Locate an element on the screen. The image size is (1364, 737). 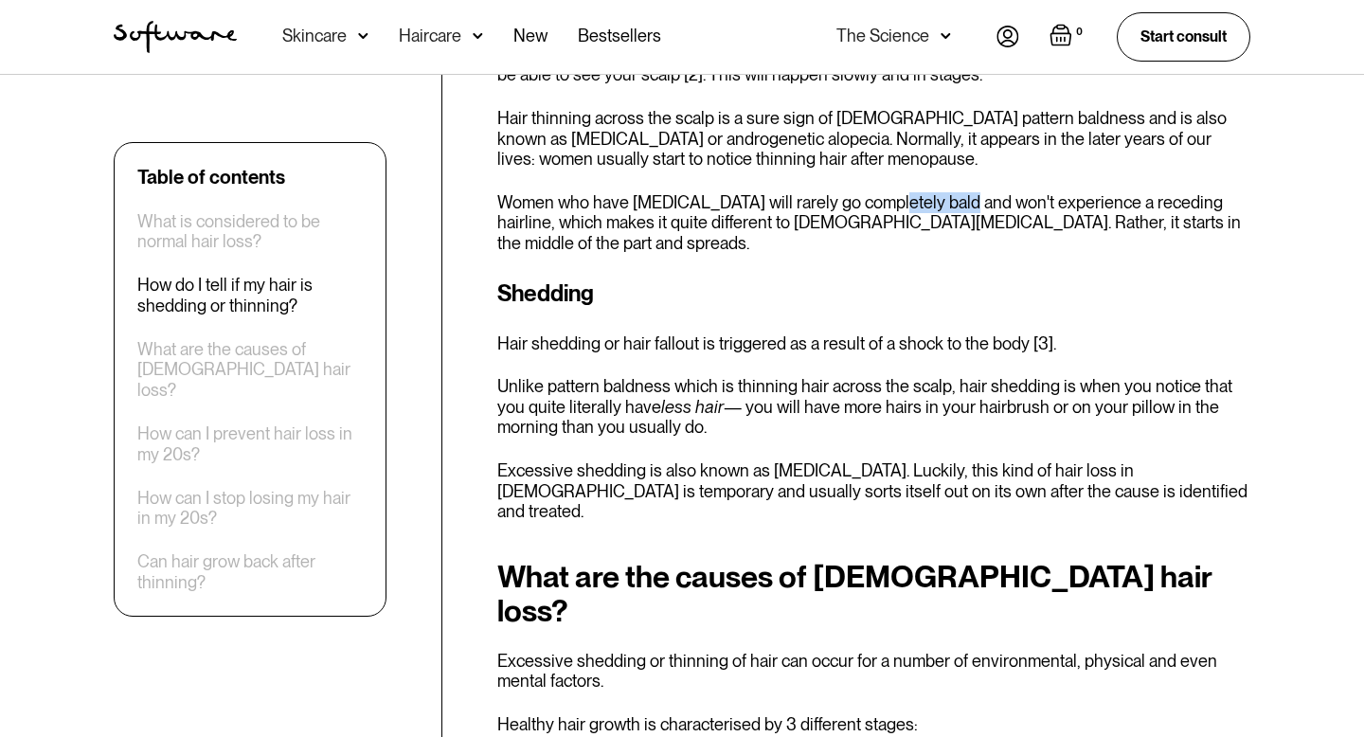
div: Haircare is located at coordinates (430, 36).